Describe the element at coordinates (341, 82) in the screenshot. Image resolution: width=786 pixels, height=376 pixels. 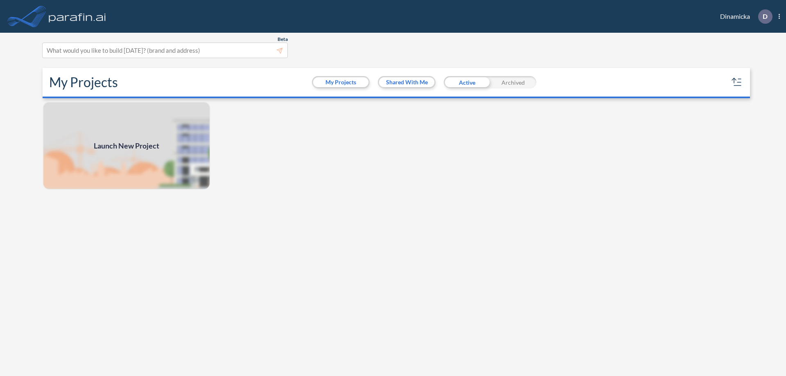
I see `button: My Projects` at that location.